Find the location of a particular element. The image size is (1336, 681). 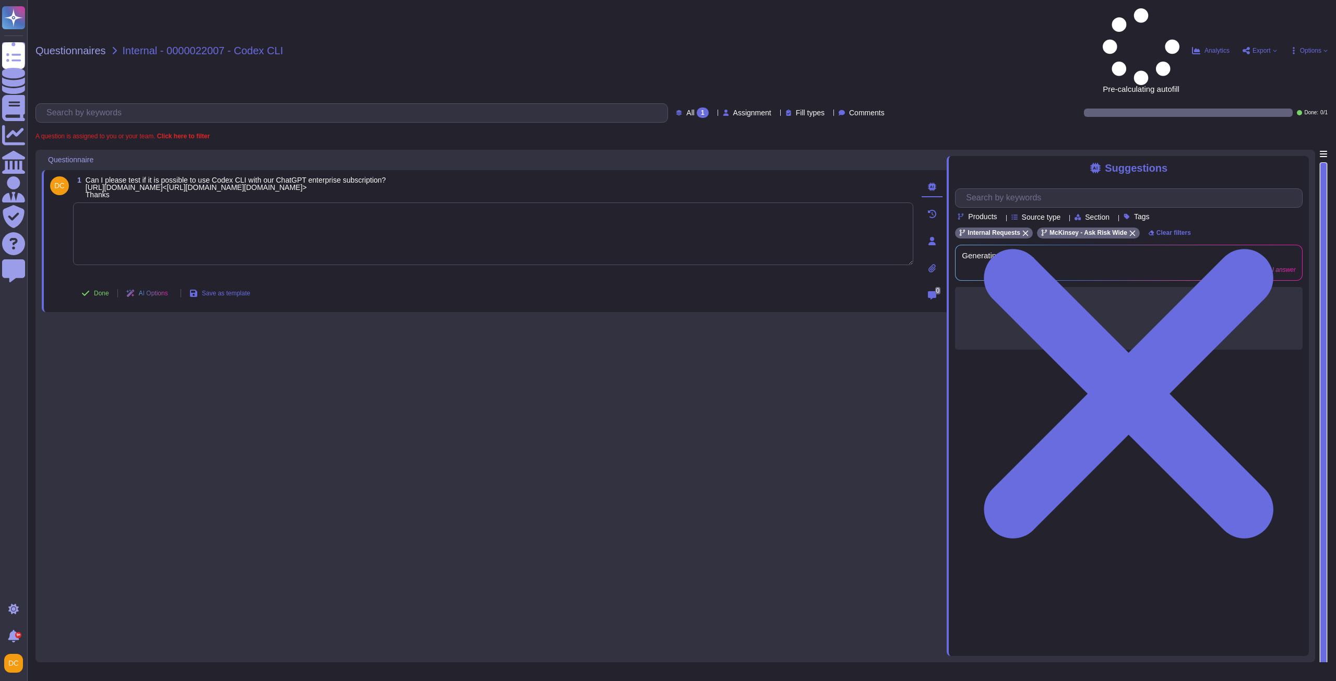

span: Internal - 0000022007 - Codex CLI is located at coordinates (203, 51).